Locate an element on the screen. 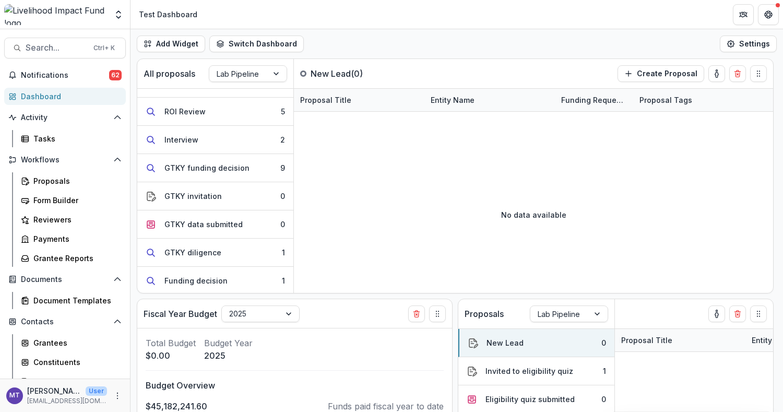  nav: breadcrumb is located at coordinates (168, 14).